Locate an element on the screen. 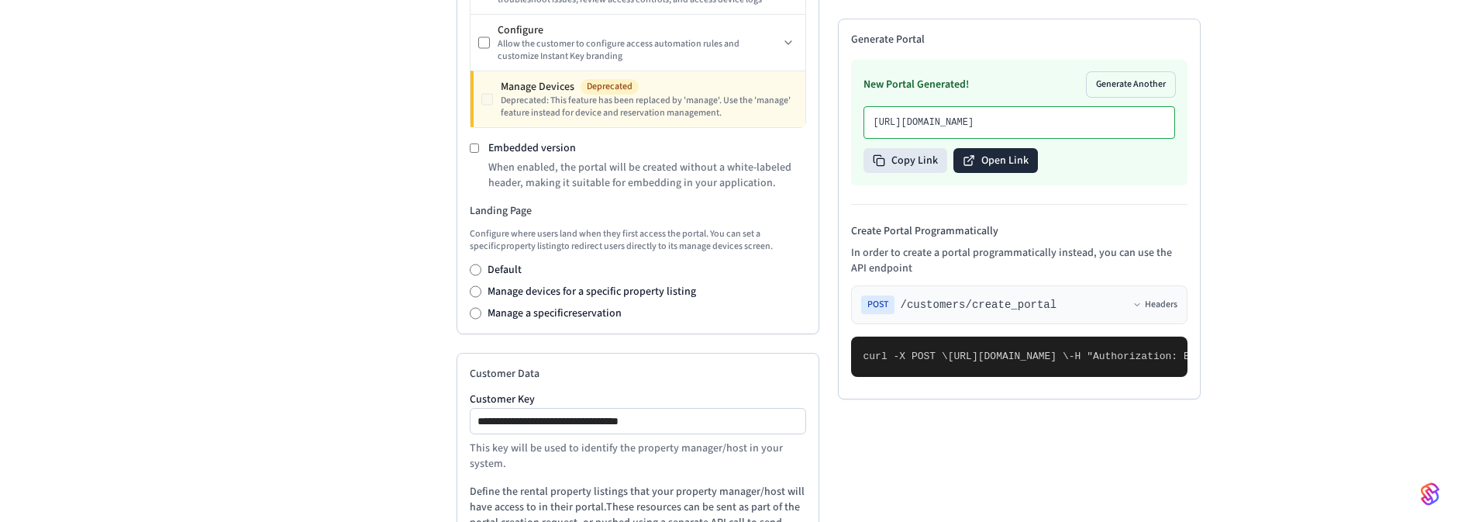  span: -H "Authorization: Bearer seam_api_key_123456" \ is located at coordinates (1214, 356).